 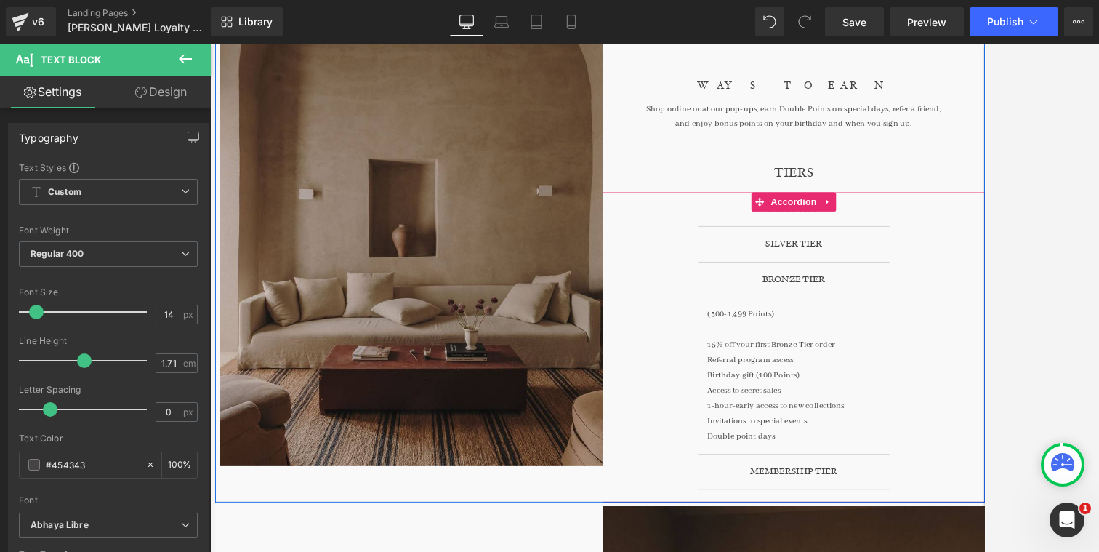 What do you see at coordinates (189, 363) in the screenshot?
I see `span: em` at bounding box center [189, 363].